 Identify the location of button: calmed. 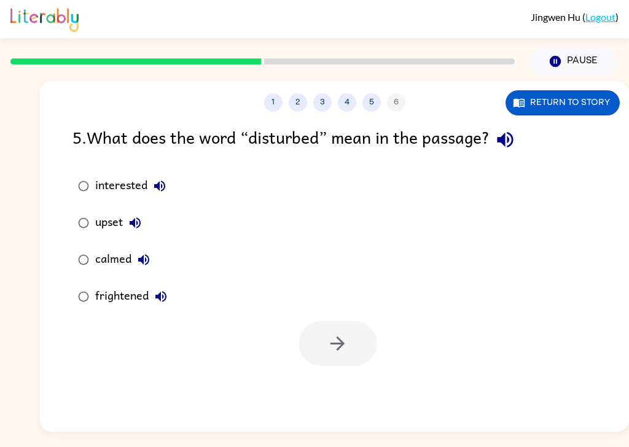
(144, 260).